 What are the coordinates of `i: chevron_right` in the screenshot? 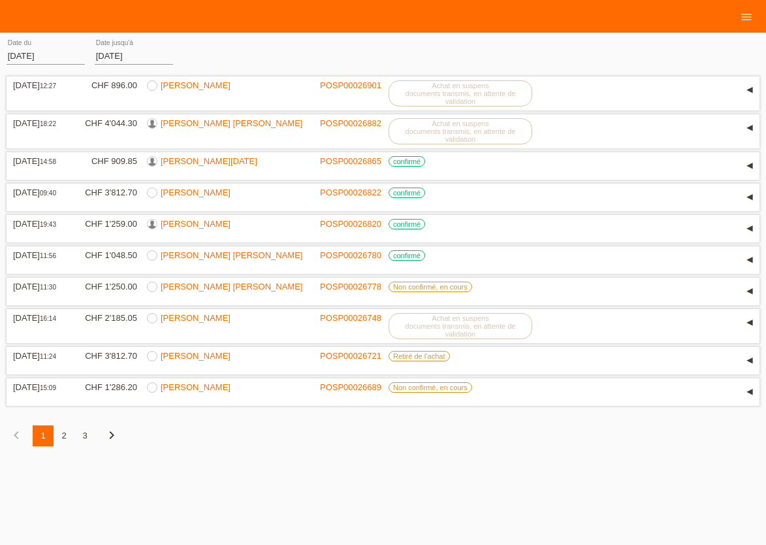 It's located at (112, 435).